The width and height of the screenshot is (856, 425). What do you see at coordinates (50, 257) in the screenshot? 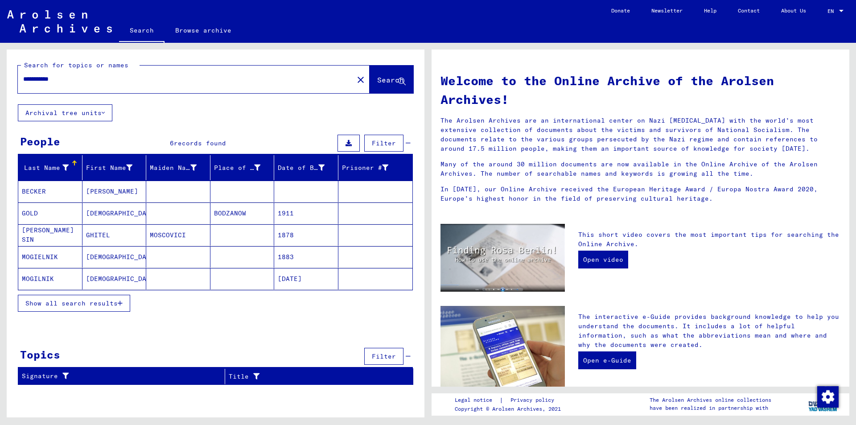
I see `mat-cell: MOGIELNIK` at bounding box center [50, 257].